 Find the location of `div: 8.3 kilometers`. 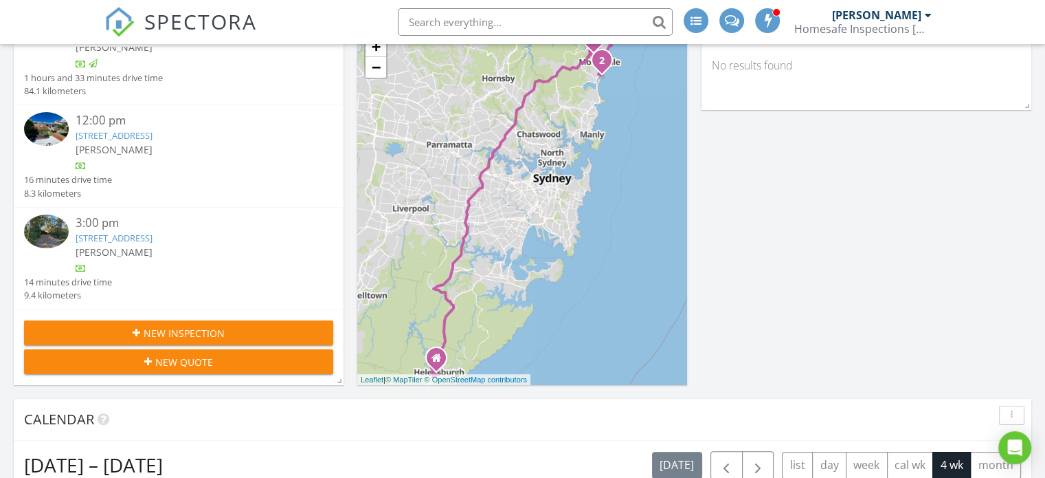

div: 8.3 kilometers is located at coordinates (68, 193).